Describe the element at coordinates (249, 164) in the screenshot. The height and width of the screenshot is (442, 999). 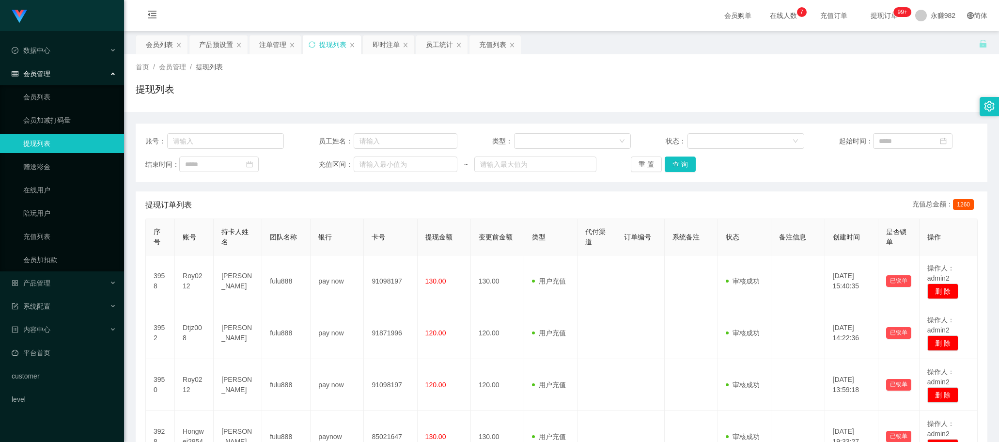
I see `i: 图标: calendar` at that location.